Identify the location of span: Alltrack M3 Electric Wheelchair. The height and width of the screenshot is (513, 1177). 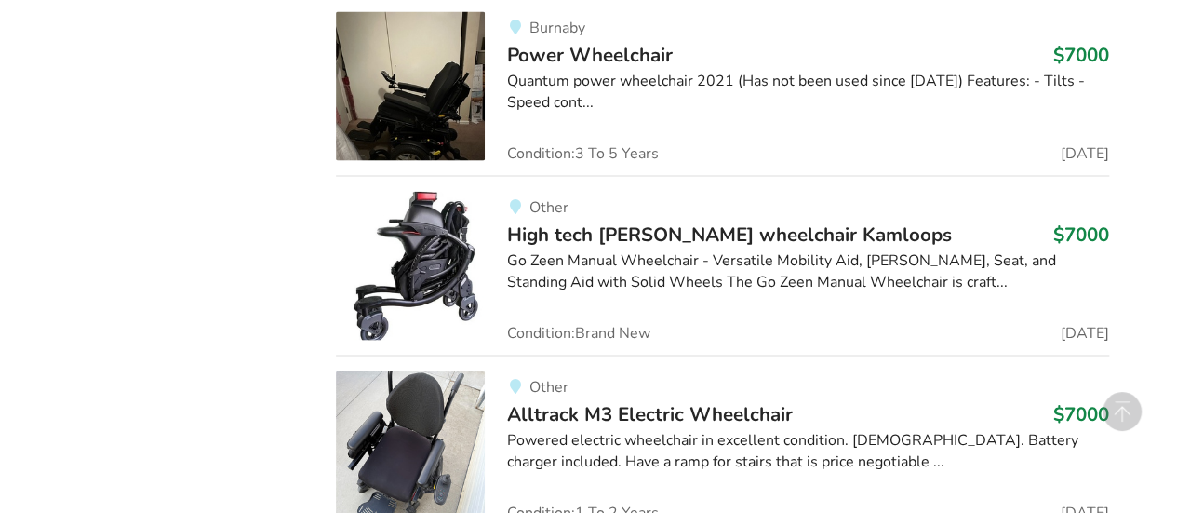
(650, 414).